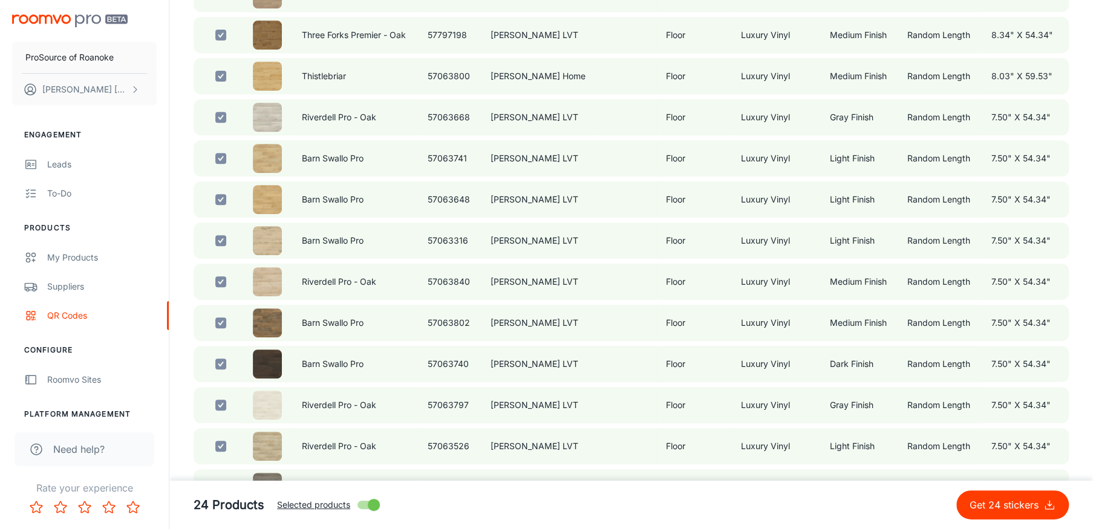  I want to click on td: 8.34" X 54.34", so click(1025, 35).